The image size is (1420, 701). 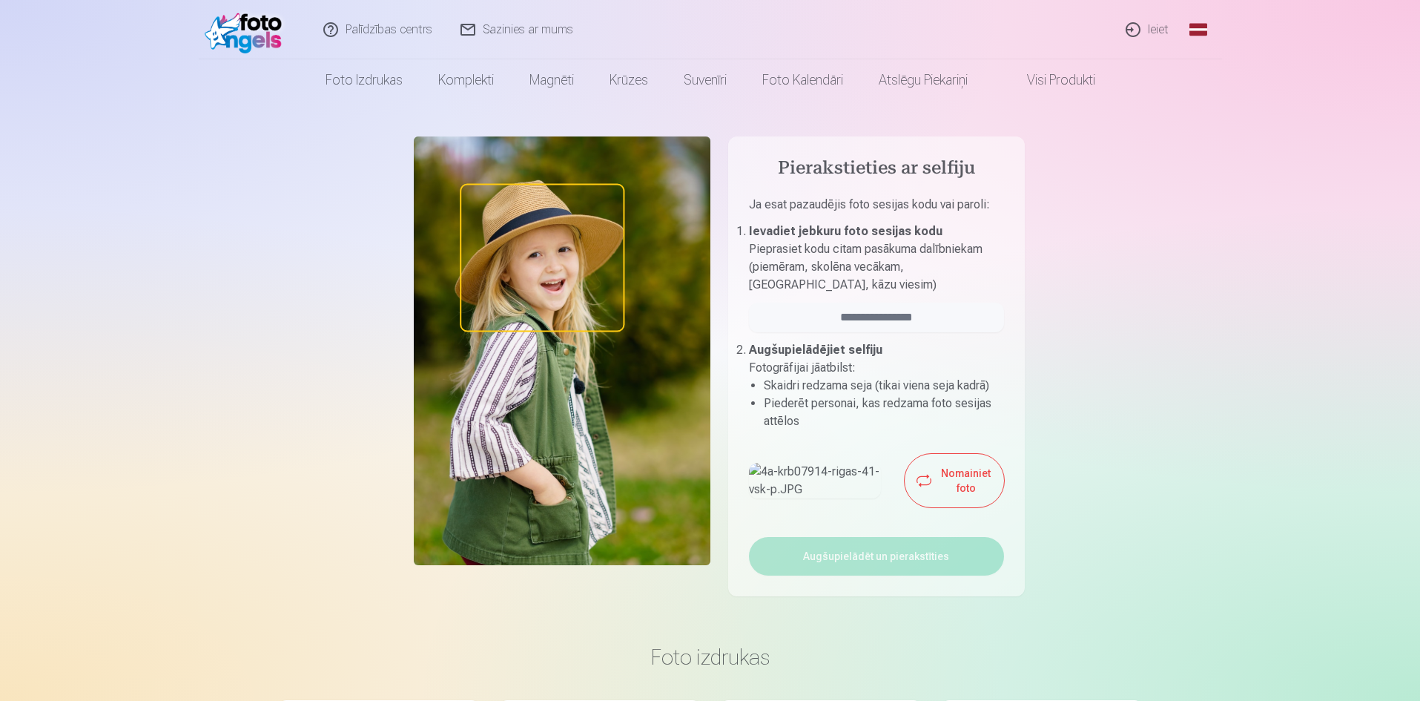 What do you see at coordinates (802, 80) in the screenshot?
I see `a: Foto kalendāri` at bounding box center [802, 80].